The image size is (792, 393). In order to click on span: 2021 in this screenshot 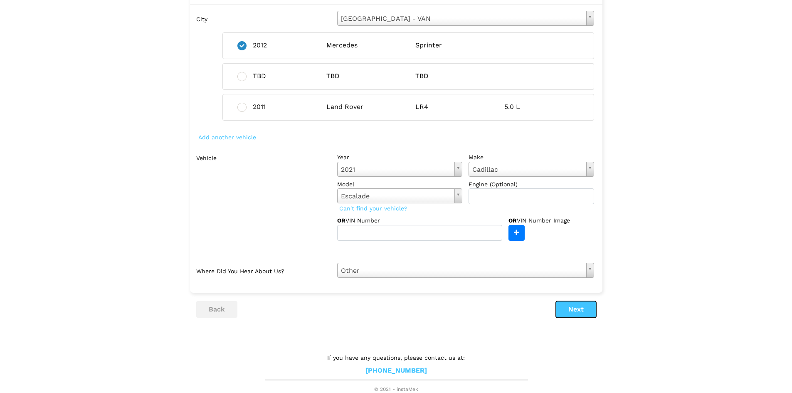, I will do `click(396, 170)`.